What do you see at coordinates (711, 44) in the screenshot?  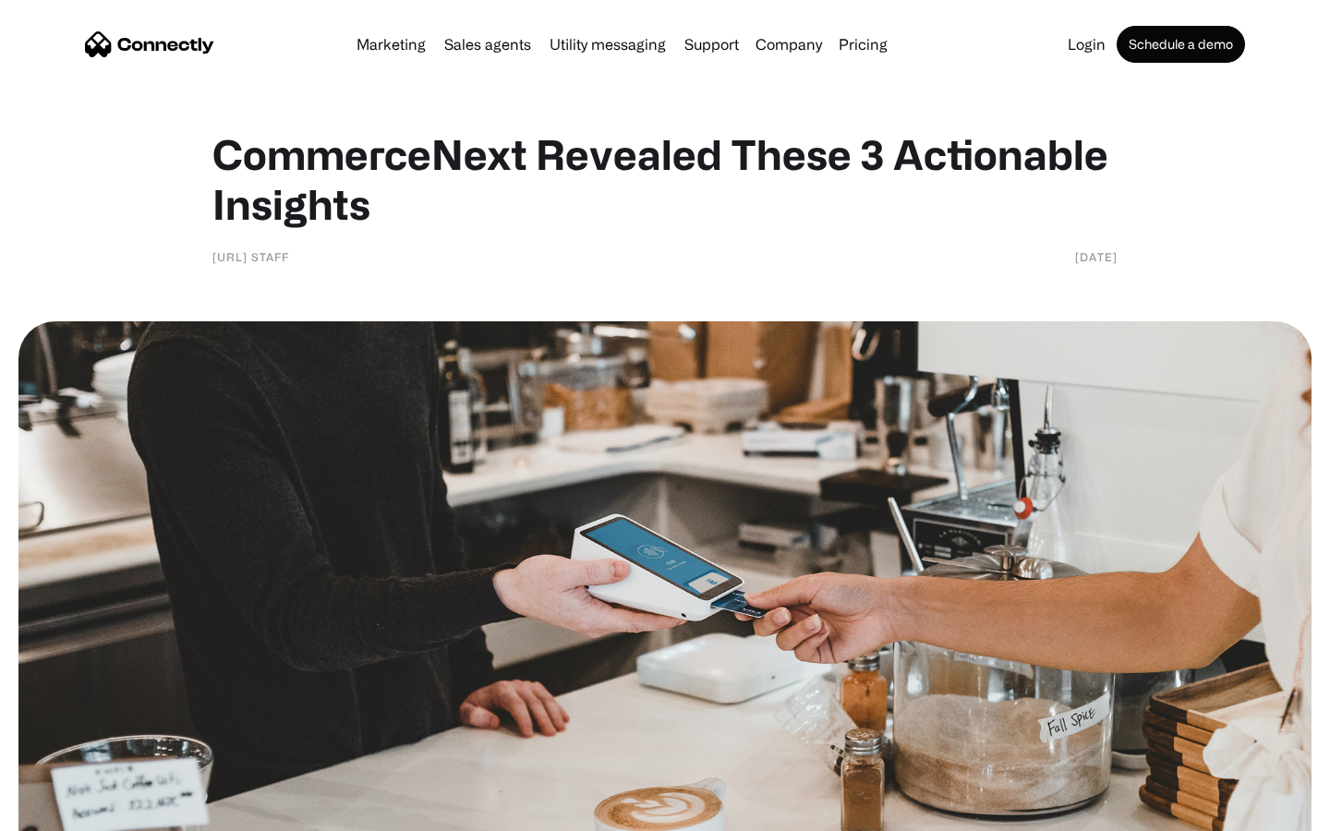 I see `a: Support` at bounding box center [711, 44].